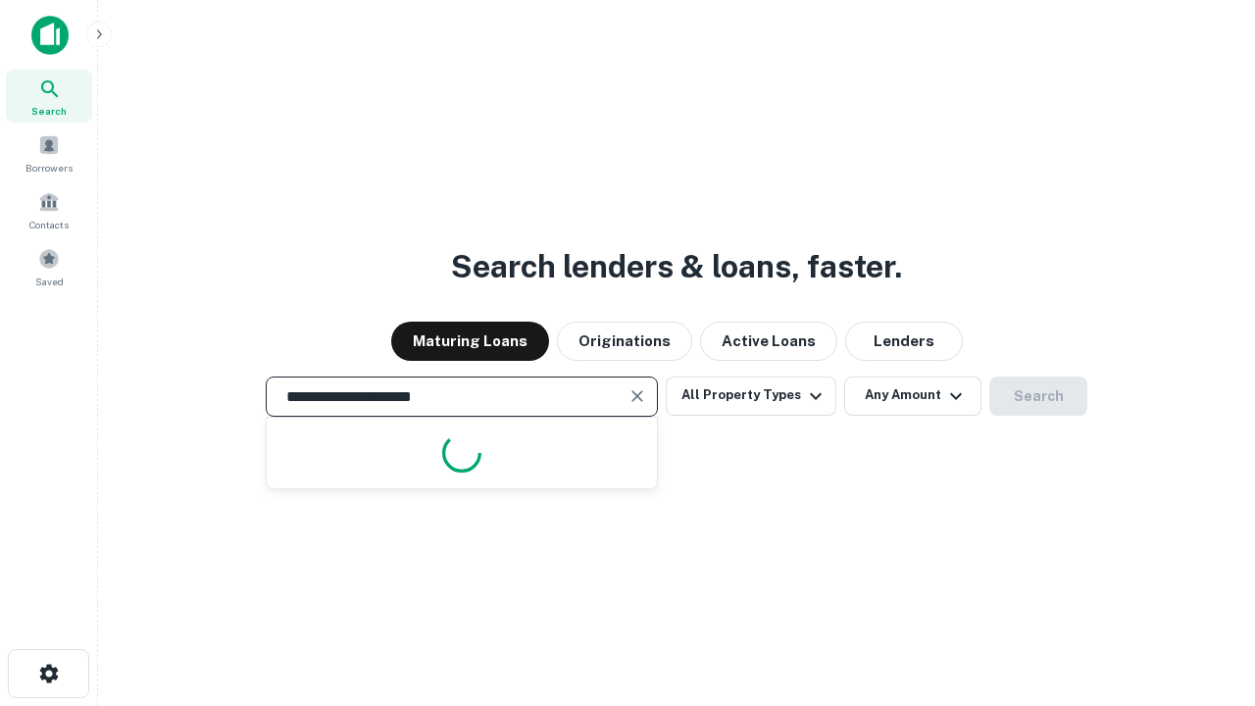 This screenshot has width=1255, height=706. What do you see at coordinates (637, 396) in the screenshot?
I see `button: Clear` at bounding box center [637, 396].